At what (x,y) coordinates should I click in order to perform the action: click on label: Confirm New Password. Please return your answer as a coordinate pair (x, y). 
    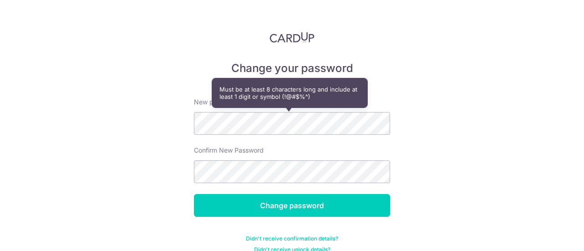
    Looking at the image, I should click on (228, 150).